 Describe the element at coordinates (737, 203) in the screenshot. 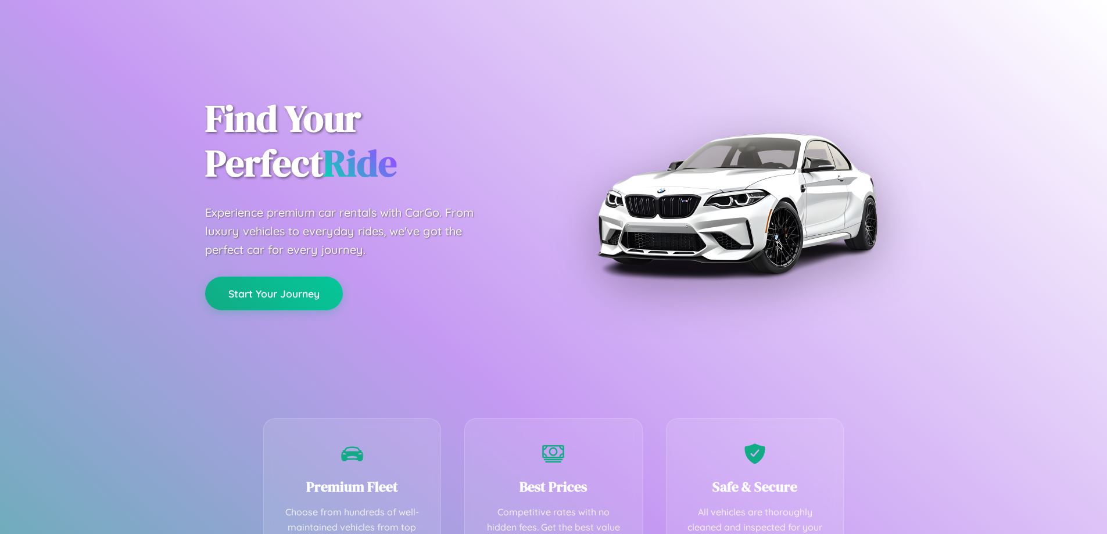

I see `img: Premium BMW car rental vehicle` at that location.